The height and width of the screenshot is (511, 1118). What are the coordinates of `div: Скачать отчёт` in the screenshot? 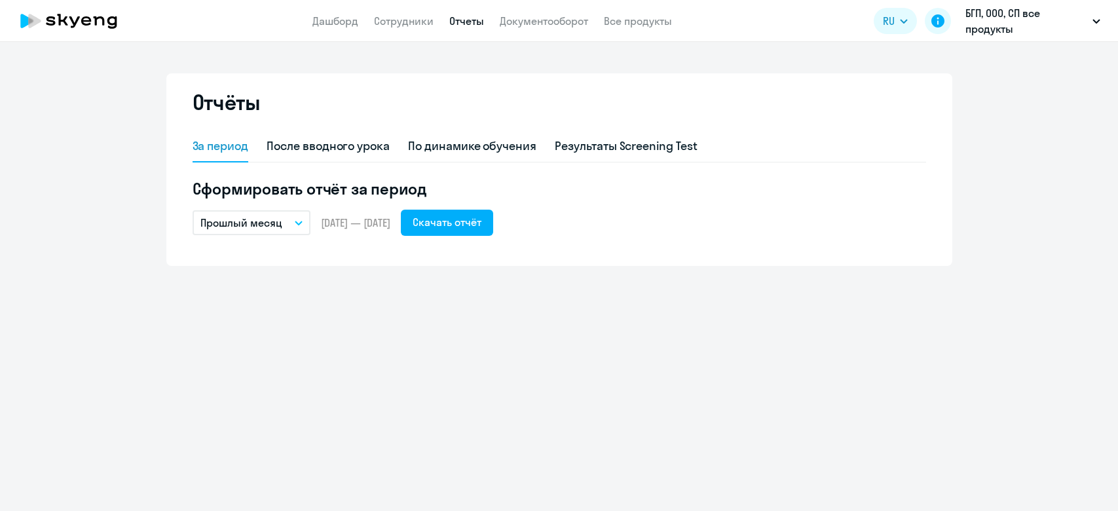 It's located at (446, 222).